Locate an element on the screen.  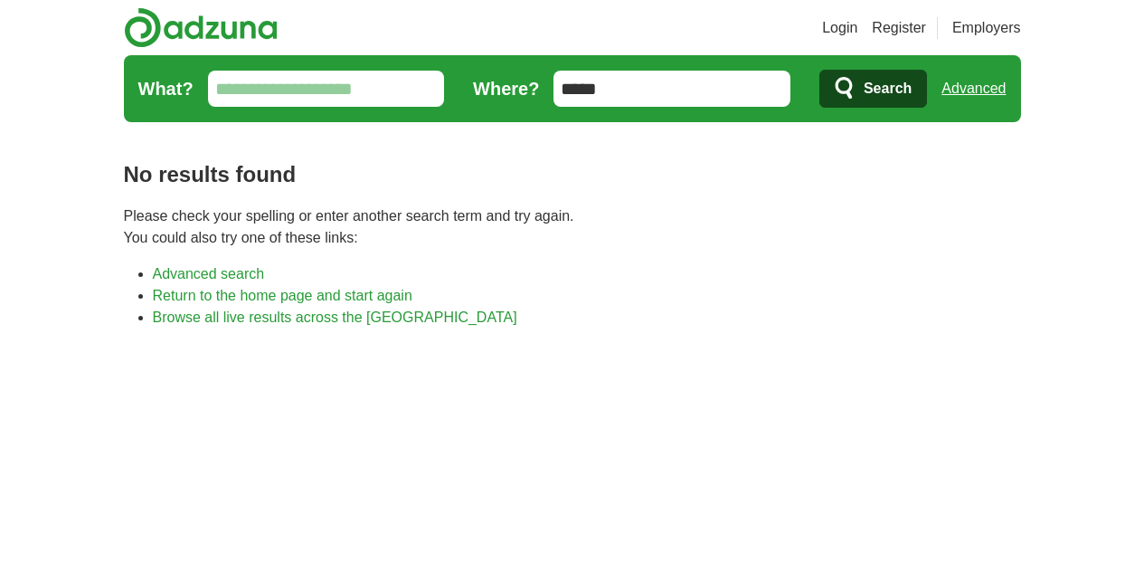
a: Login is located at coordinates (839, 28).